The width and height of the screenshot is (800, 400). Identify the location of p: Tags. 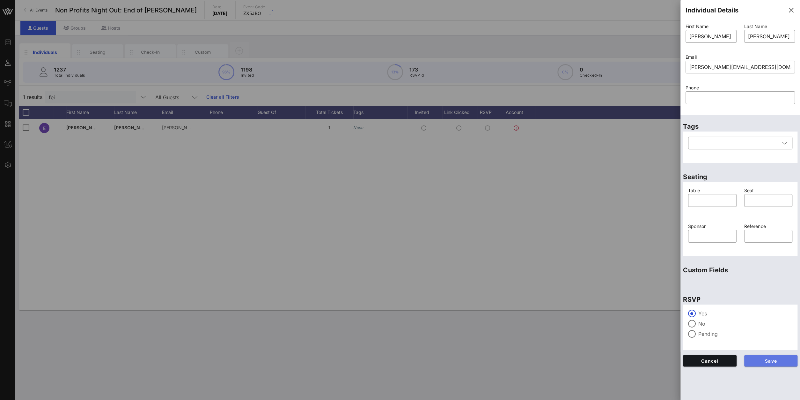
(740, 126).